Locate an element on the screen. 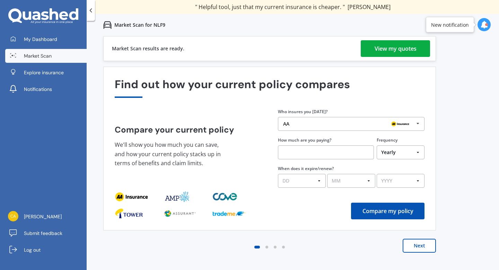  p: Market Scan for NLF9 is located at coordinates (140, 25).